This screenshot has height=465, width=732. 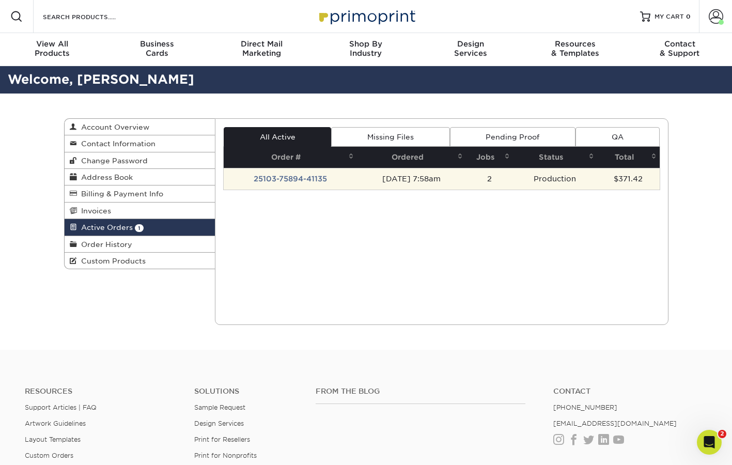 What do you see at coordinates (116, 144) in the screenshot?
I see `span: Contact Information` at bounding box center [116, 144].